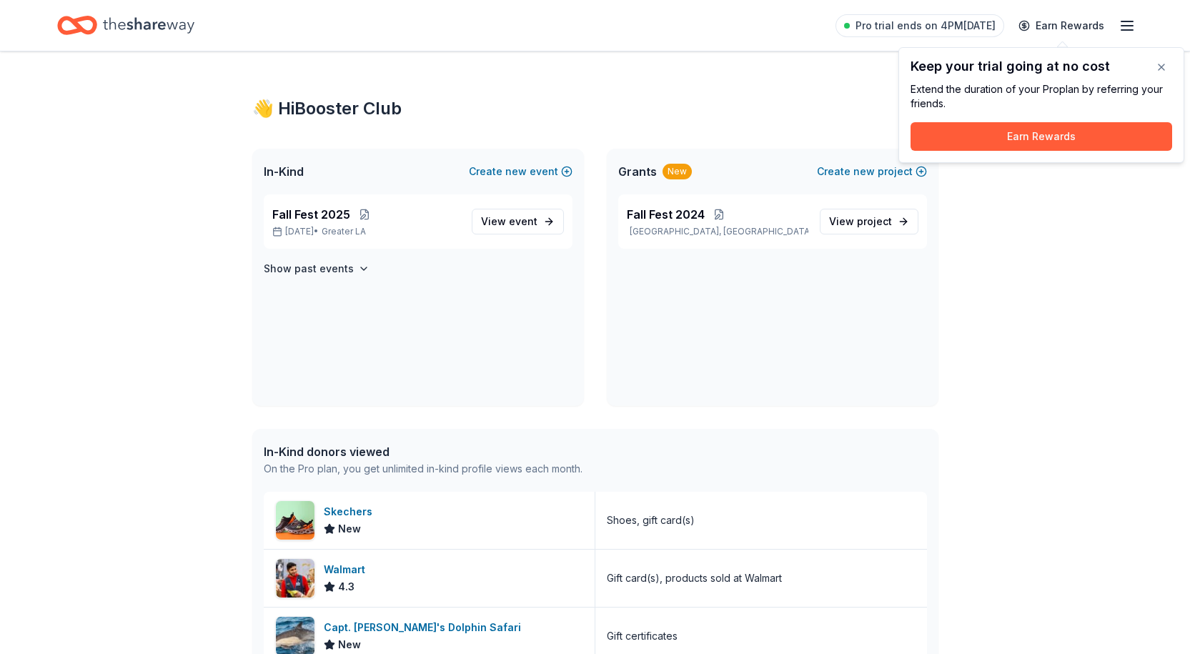 The height and width of the screenshot is (654, 1190). What do you see at coordinates (523, 221) in the screenshot?
I see `span: event` at bounding box center [523, 221].